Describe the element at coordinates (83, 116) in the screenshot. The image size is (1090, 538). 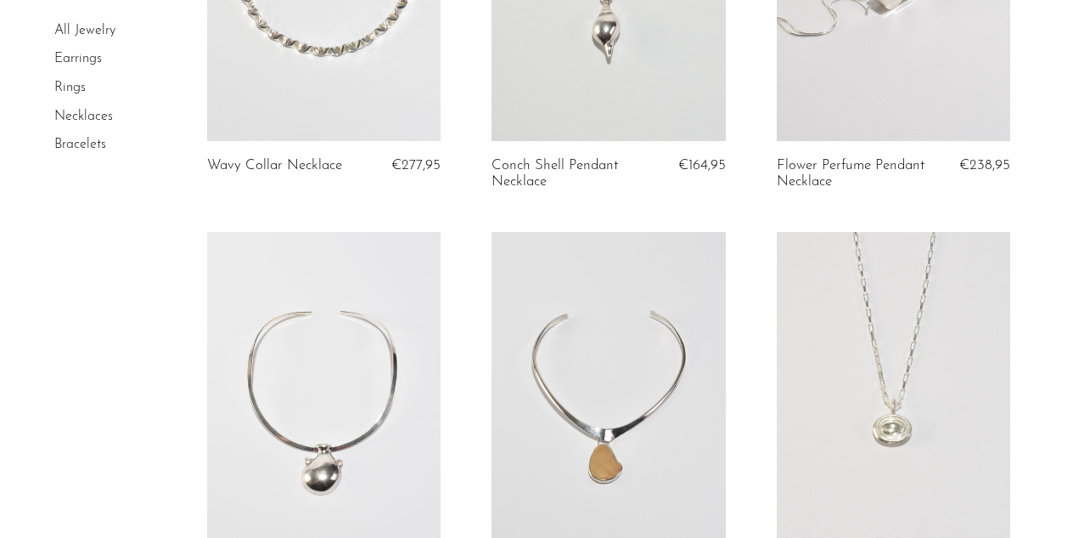
I see `a: Necklaces` at that location.